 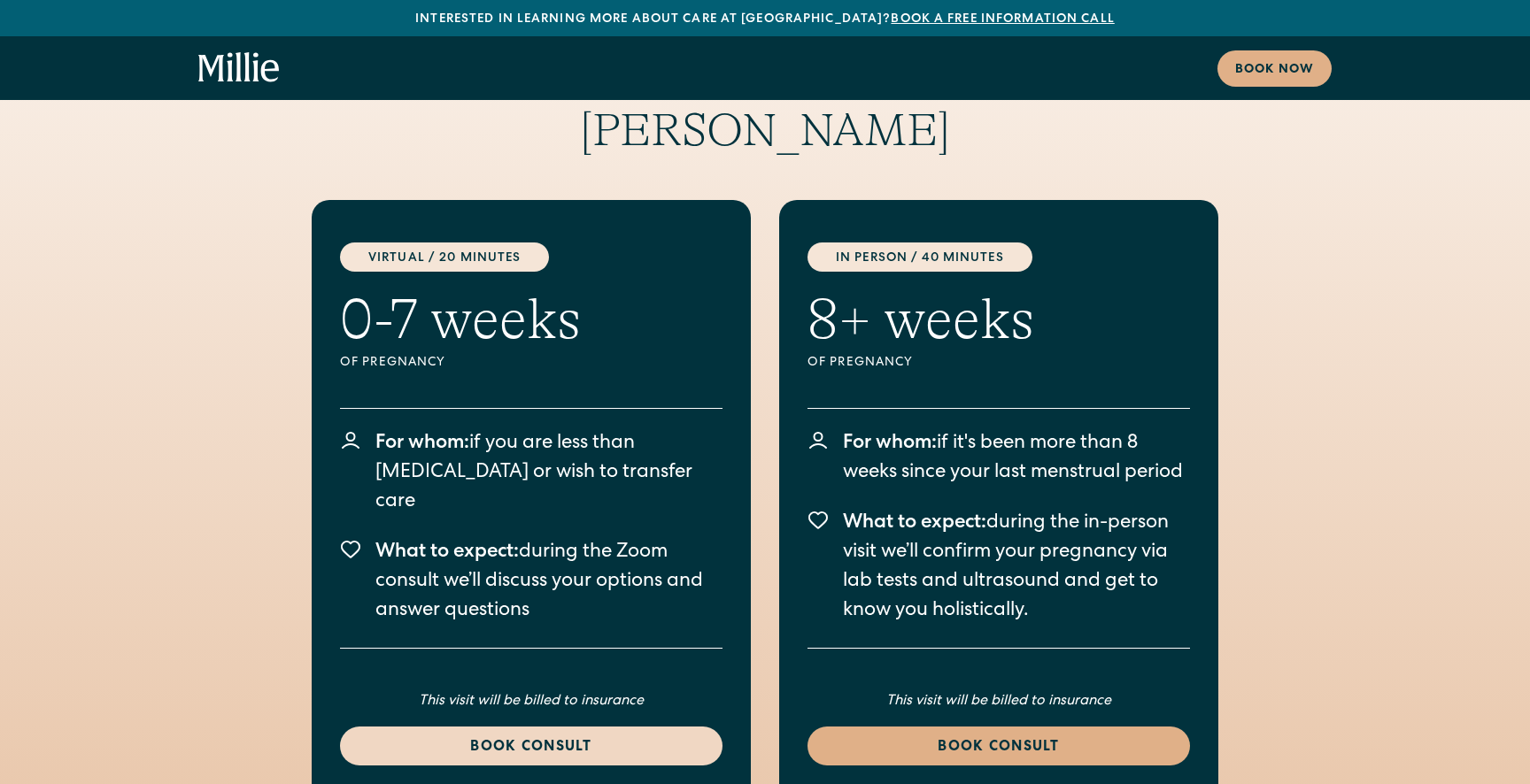 What do you see at coordinates (239, 68) in the screenshot?
I see `a: home` at bounding box center [239, 68].